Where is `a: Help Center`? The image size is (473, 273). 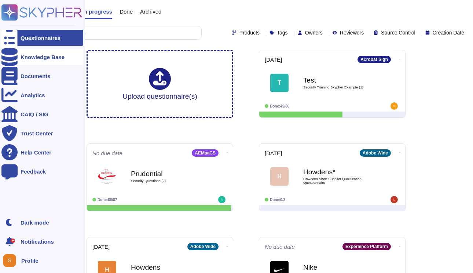
a: Help Center is located at coordinates (42, 152).